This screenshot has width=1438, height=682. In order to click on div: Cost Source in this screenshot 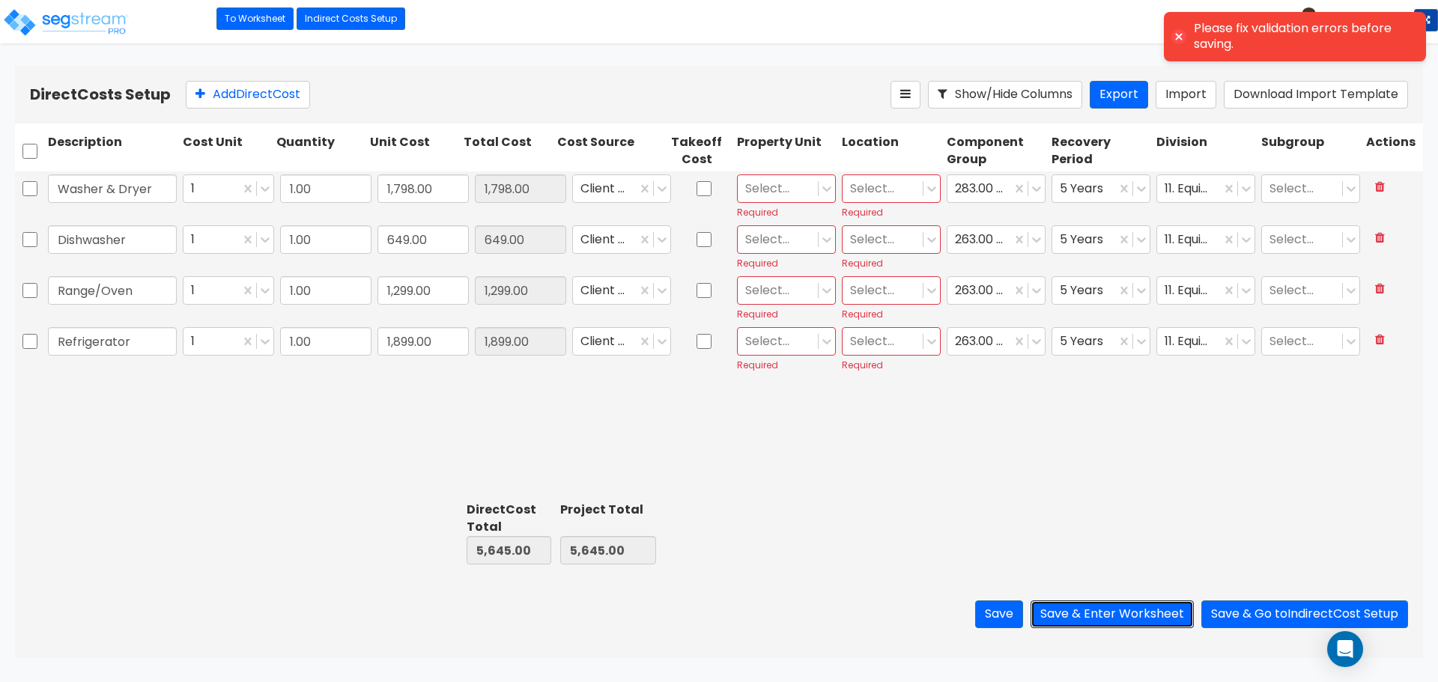, I will do `click(607, 151)`.